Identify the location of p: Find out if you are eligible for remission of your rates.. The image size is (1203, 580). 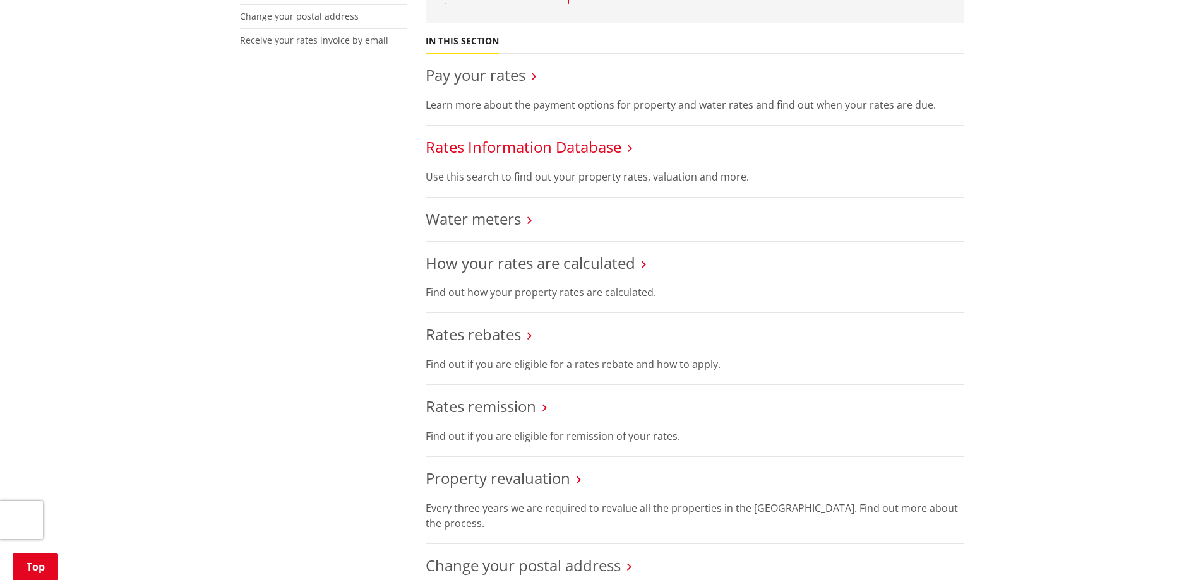
(695, 436).